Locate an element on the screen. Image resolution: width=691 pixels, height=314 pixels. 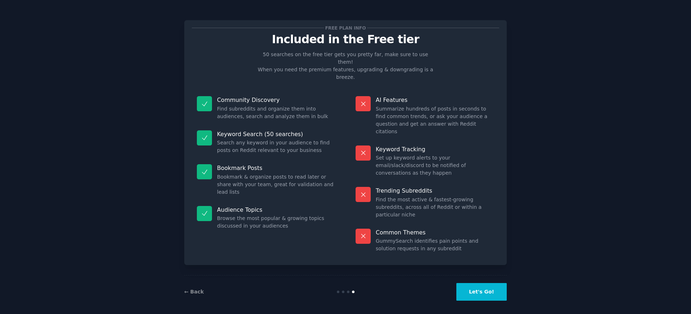
dd: Set up keyword alerts to your email/slack/discord to be notified of conversations as they happen is located at coordinates (435, 165).